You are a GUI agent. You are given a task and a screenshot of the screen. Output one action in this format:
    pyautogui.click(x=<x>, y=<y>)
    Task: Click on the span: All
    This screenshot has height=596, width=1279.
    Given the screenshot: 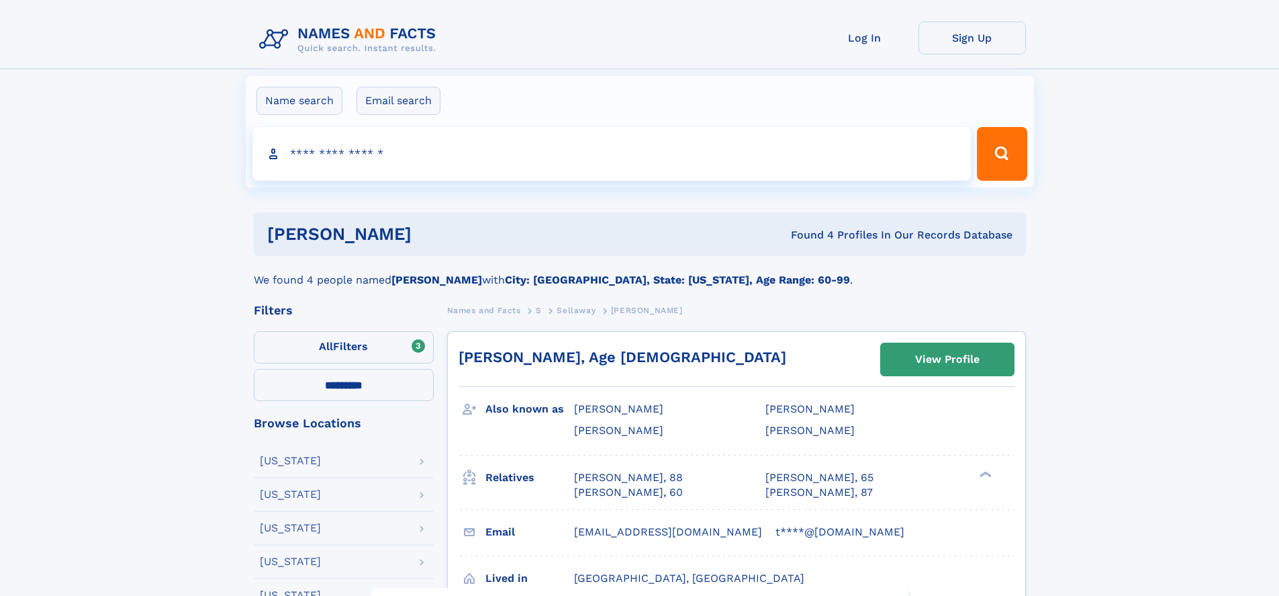 What is the action you would take?
    pyautogui.click(x=326, y=346)
    